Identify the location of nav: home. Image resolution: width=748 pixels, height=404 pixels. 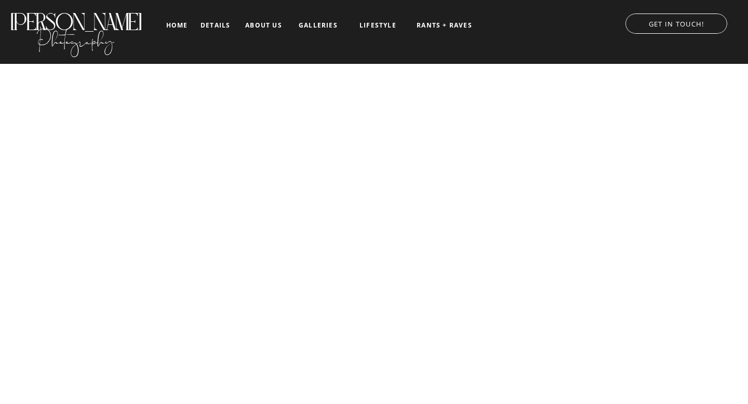
(177, 25).